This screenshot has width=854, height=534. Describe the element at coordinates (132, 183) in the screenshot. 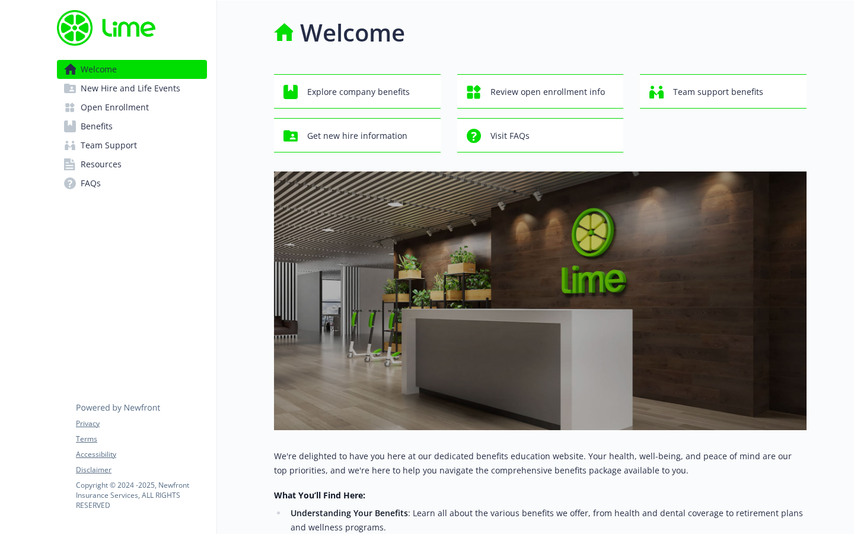

I see `a: FAQs` at that location.